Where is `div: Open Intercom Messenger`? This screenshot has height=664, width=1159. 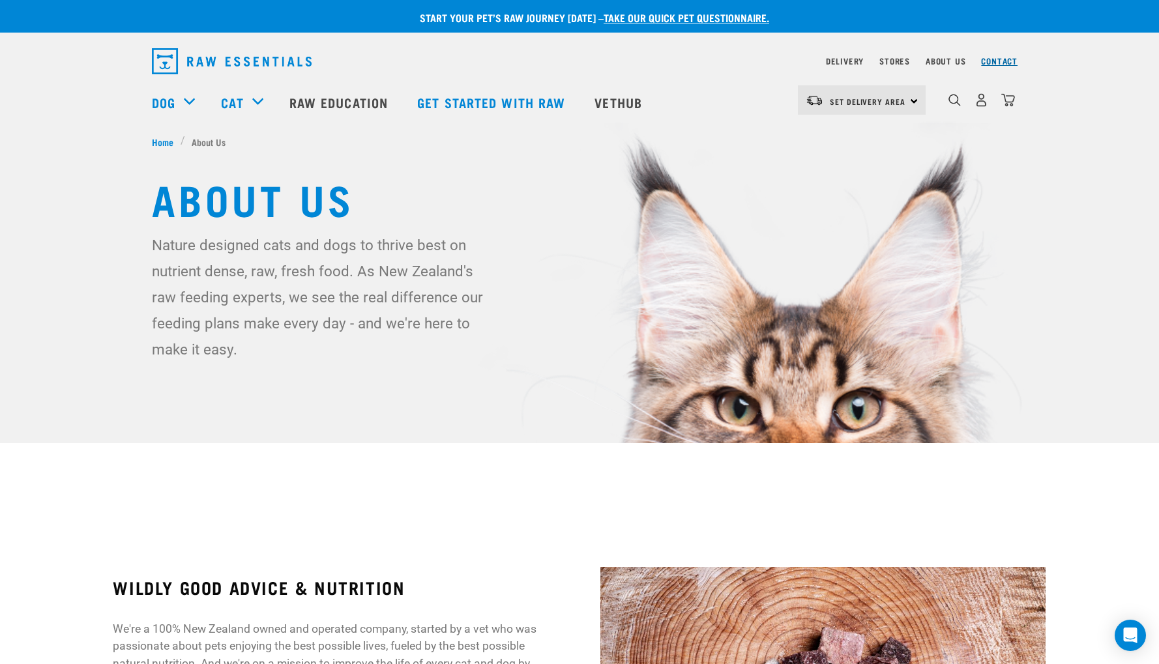 div: Open Intercom Messenger is located at coordinates (1130, 635).